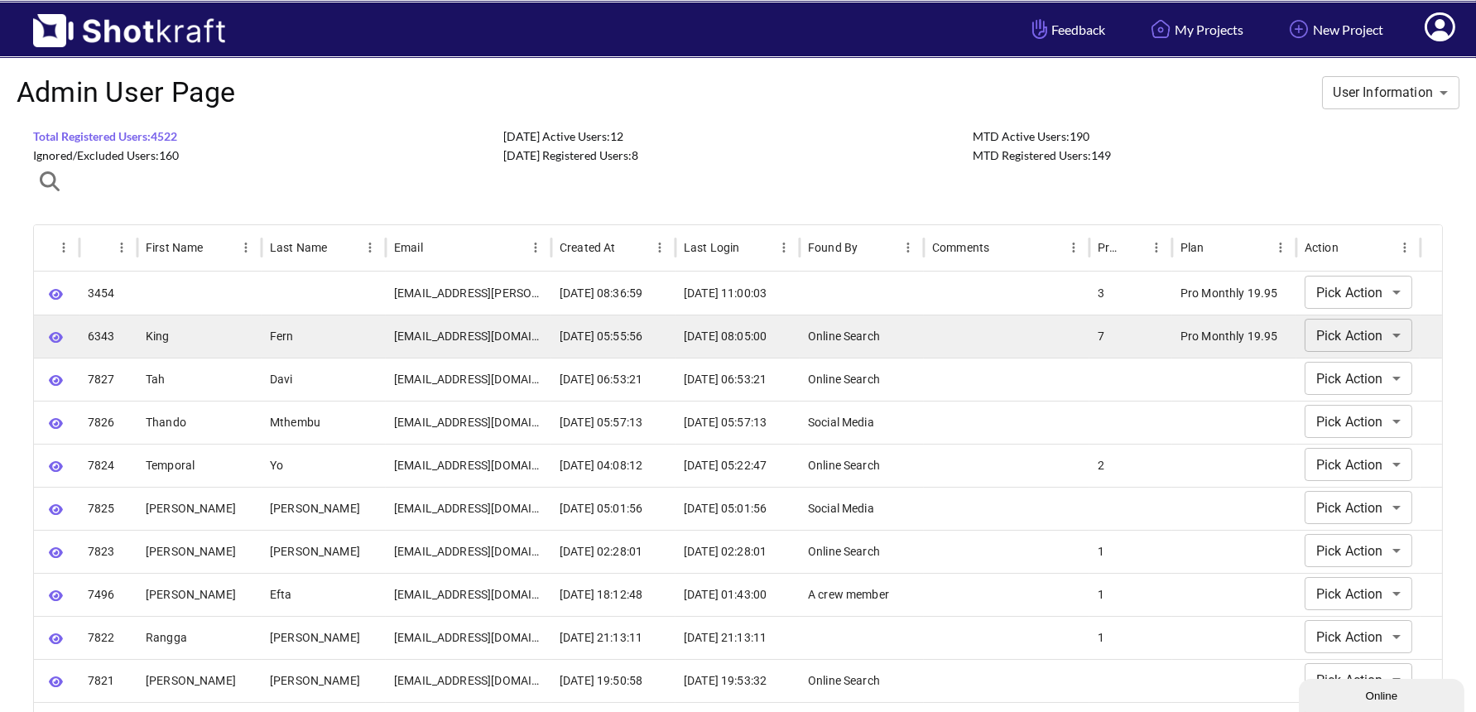 The height and width of the screenshot is (712, 1476). Describe the element at coordinates (1234, 336) in the screenshot. I see `div: Pro Monthly 19.95` at that location.